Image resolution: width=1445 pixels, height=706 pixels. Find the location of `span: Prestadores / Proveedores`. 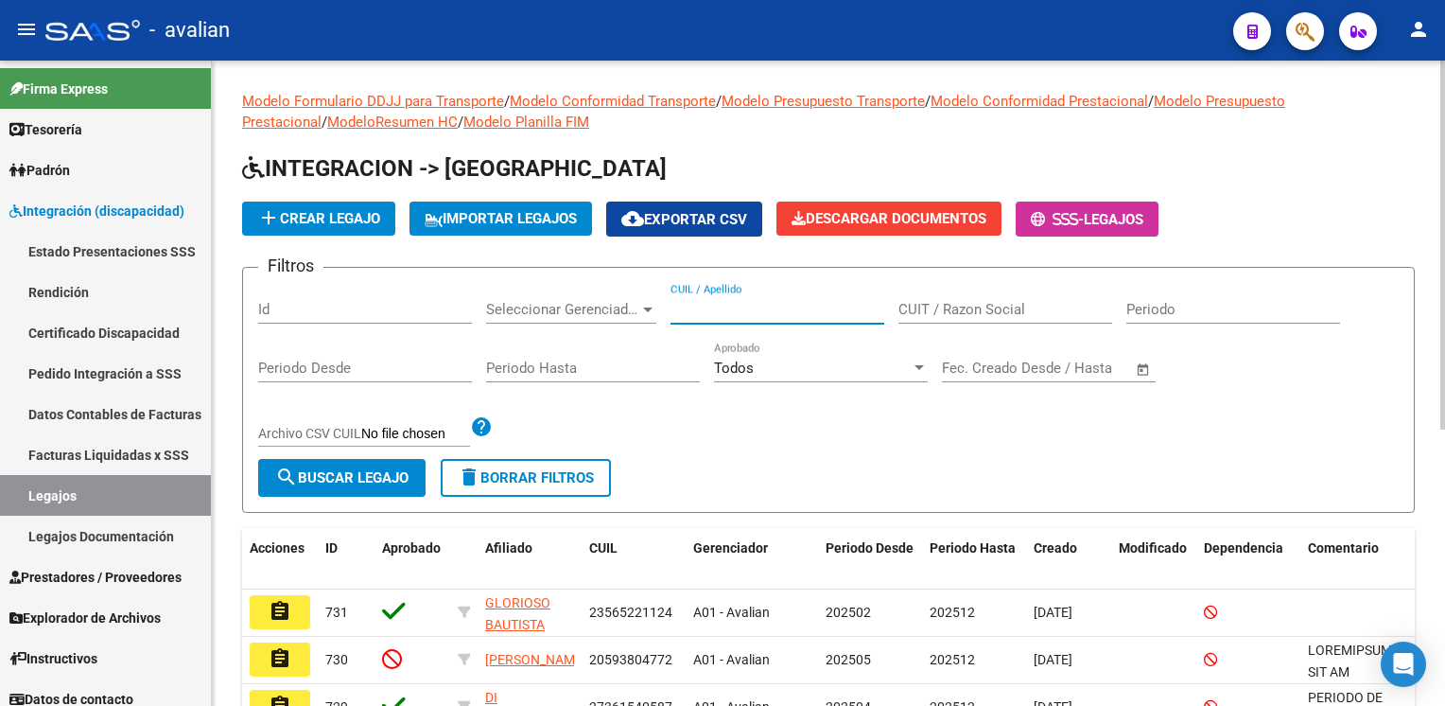

span: Prestadores / Proveedores is located at coordinates (96, 577).